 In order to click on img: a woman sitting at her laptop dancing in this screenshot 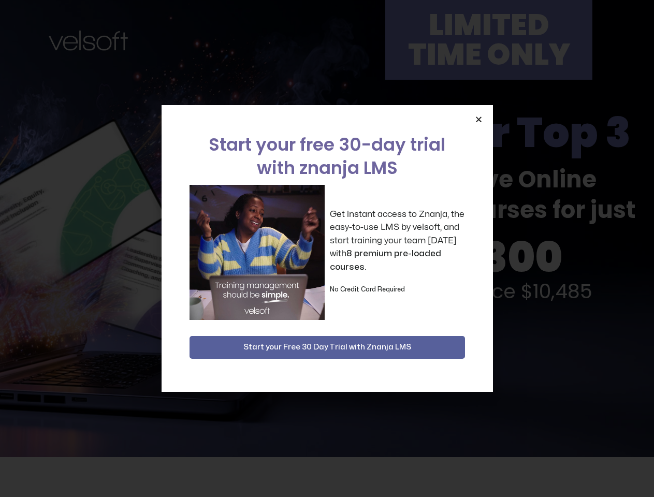, I will do `click(257, 252)`.